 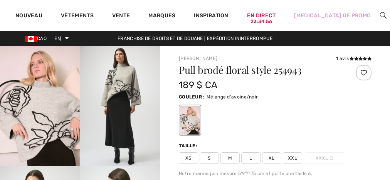 What do you see at coordinates (271, 158) in the screenshot?
I see `font: XL` at bounding box center [271, 158].